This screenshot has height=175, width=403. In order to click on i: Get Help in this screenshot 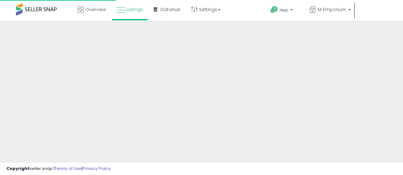, I will do `click(274, 10)`.